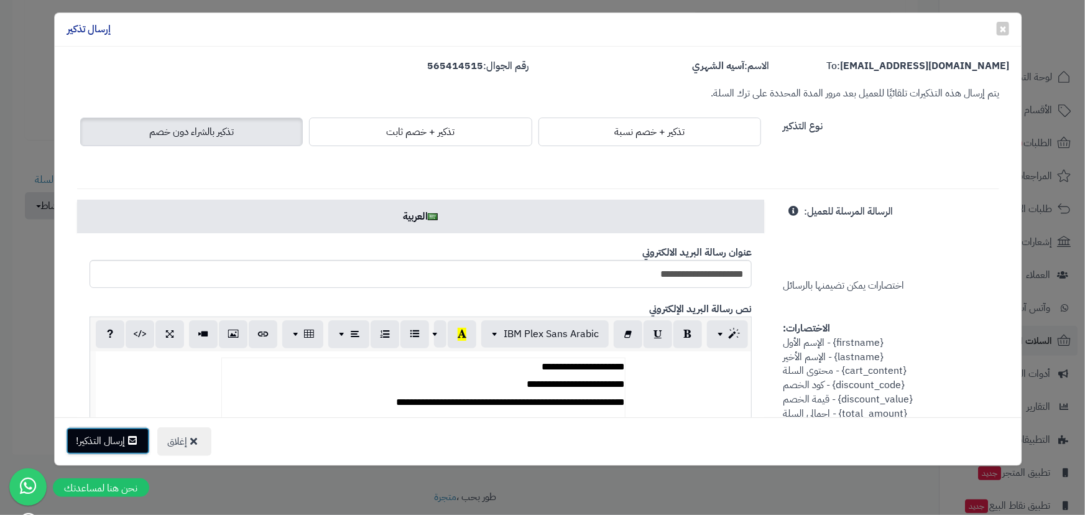  Describe the element at coordinates (192, 132) in the screenshot. I see `span: تذكير بالشراء دون خصم` at that location.